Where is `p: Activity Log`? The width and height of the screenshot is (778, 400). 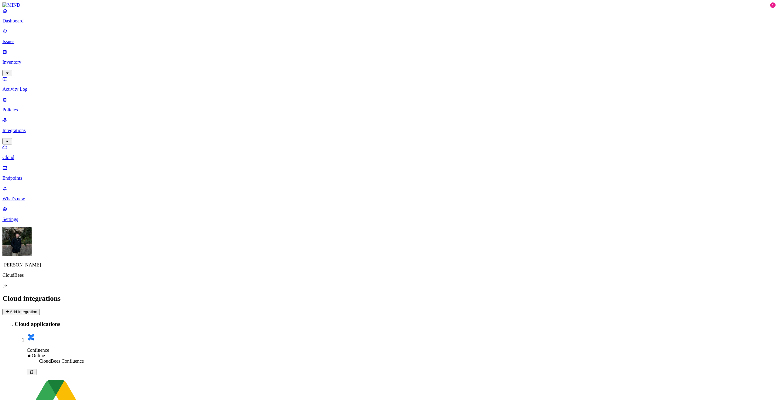 p: Activity Log is located at coordinates (389, 89).